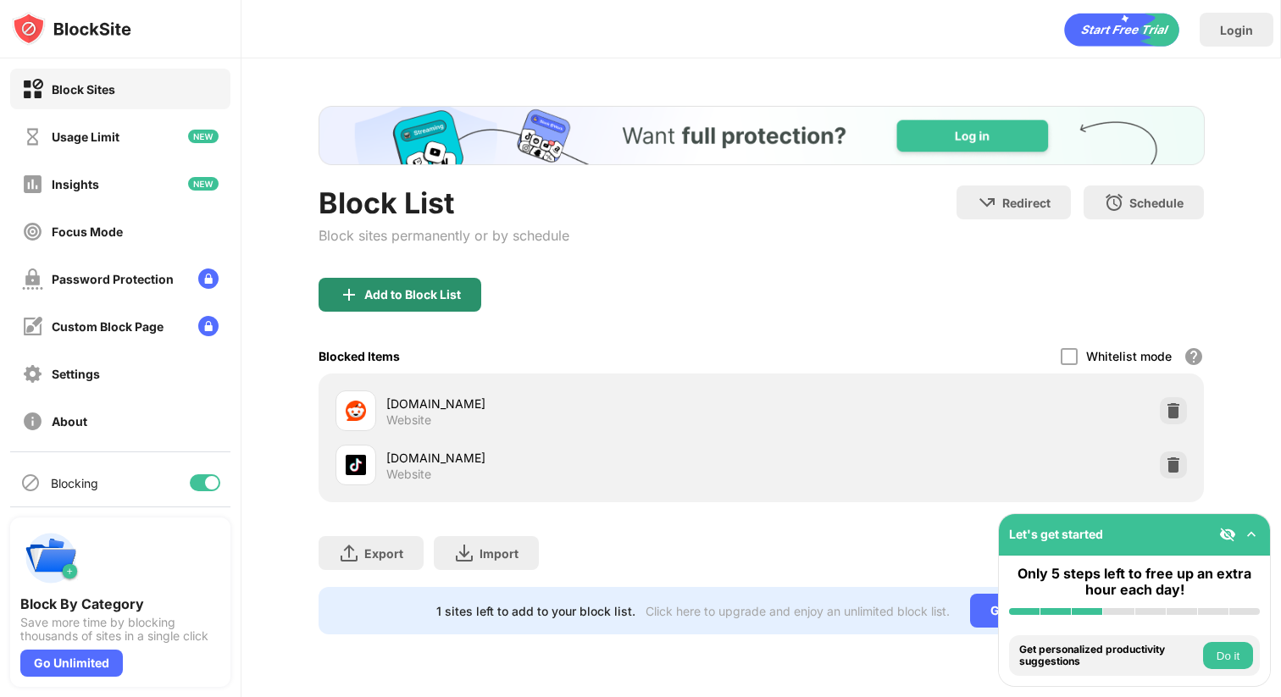 This screenshot has width=1281, height=697. I want to click on img: settings-off.svg, so click(32, 374).